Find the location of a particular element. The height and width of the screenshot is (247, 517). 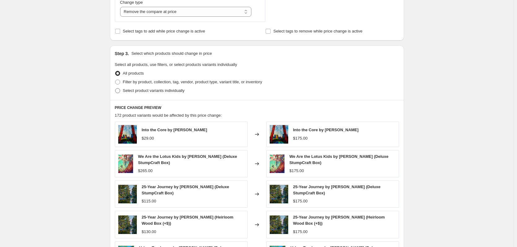

span: All products is located at coordinates (133, 73).